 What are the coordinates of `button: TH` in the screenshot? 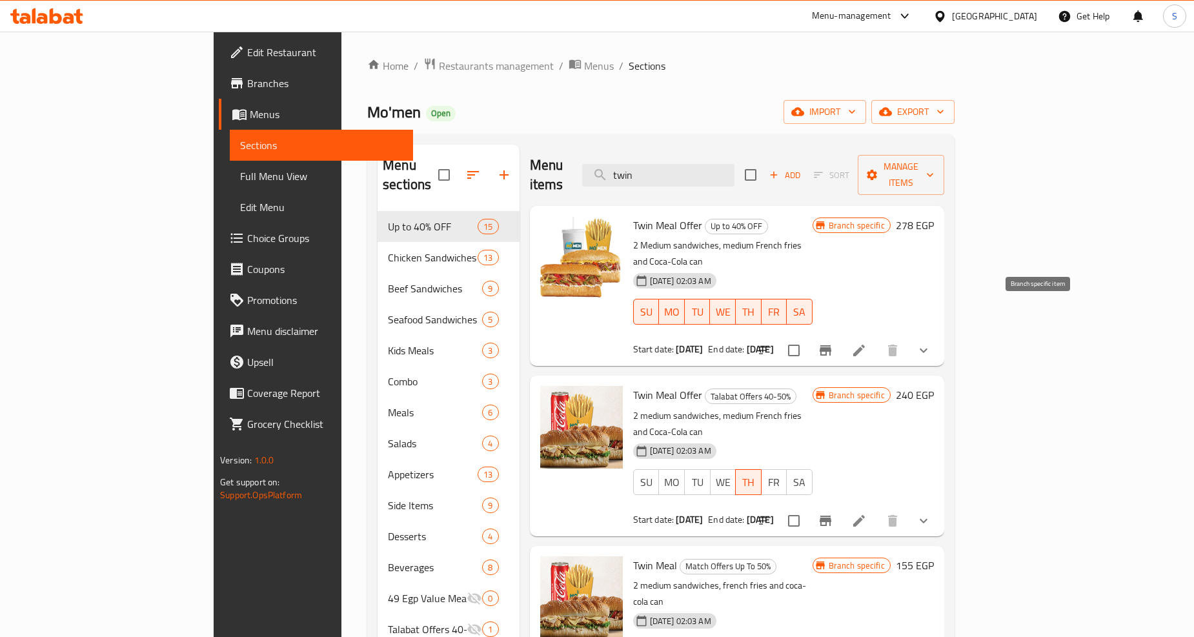 It's located at (748, 482).